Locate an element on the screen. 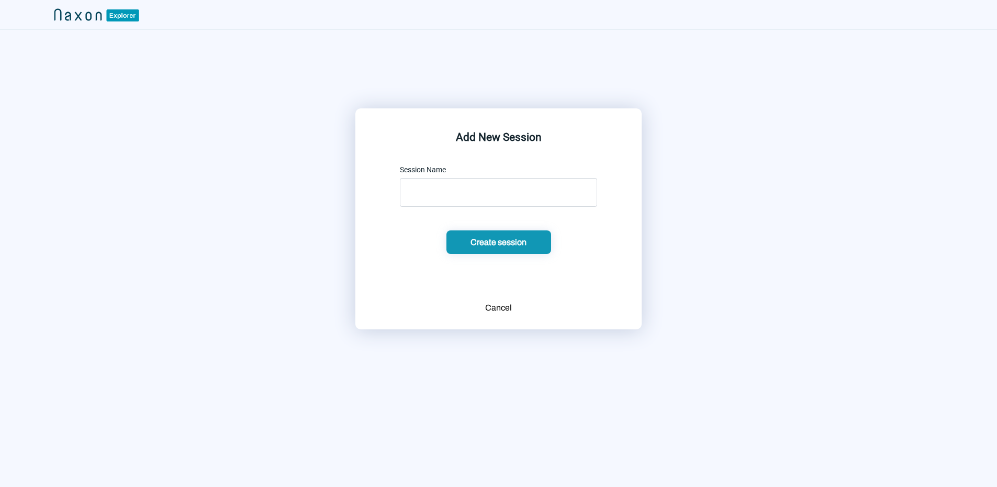 This screenshot has width=997, height=487. div: Cancel is located at coordinates (498, 308).